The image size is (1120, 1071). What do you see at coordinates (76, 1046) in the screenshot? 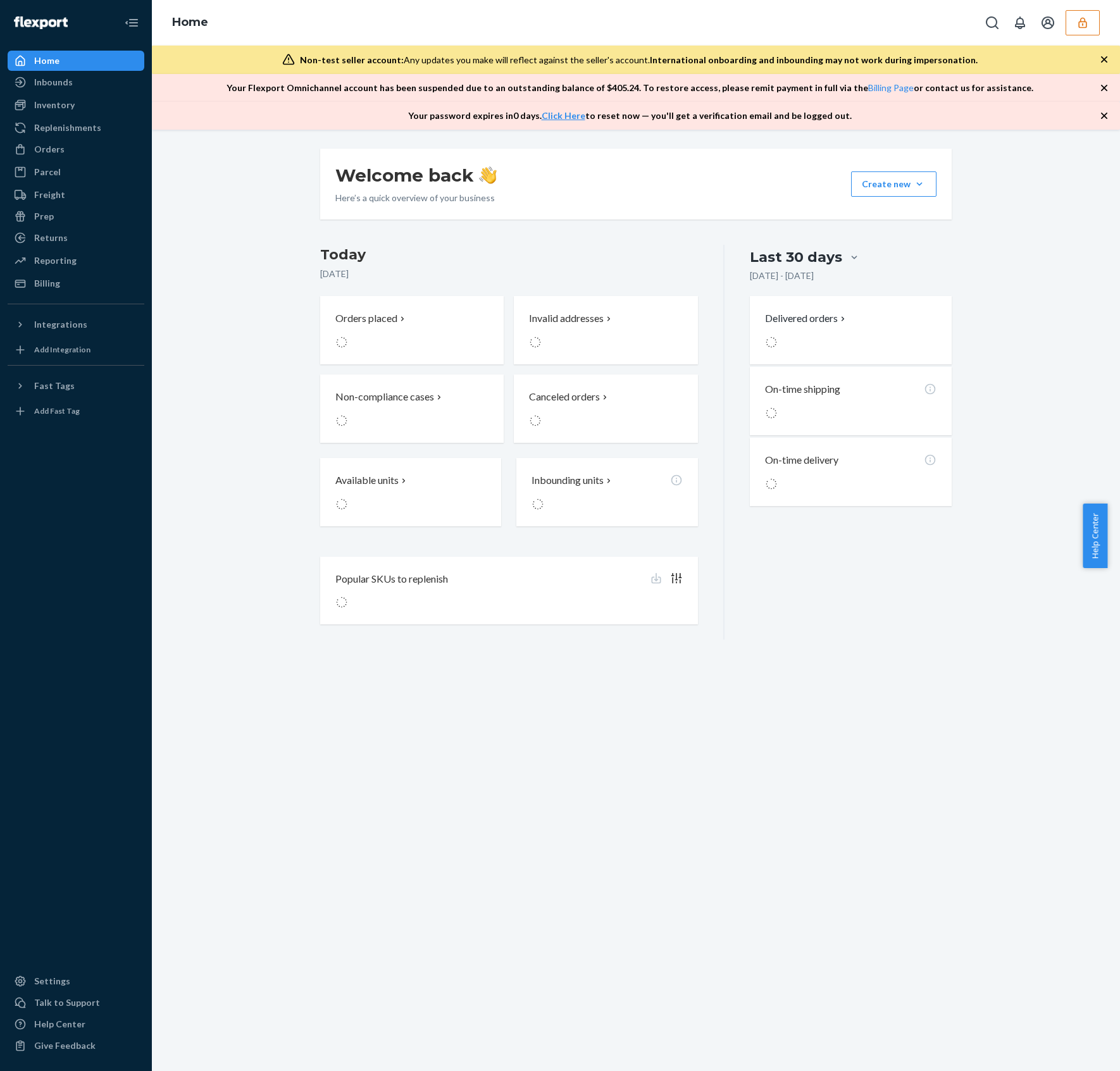
I see `button: Give Feedback` at bounding box center [76, 1046].